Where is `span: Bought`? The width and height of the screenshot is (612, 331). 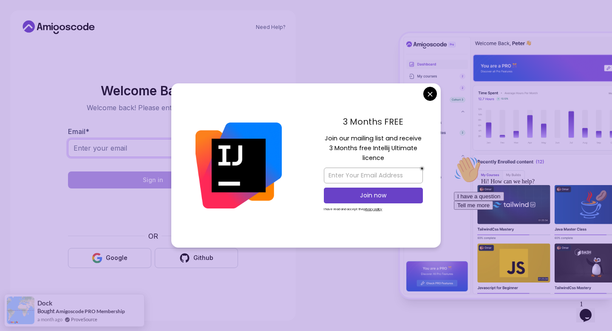
span: Bought is located at coordinates (46, 311).